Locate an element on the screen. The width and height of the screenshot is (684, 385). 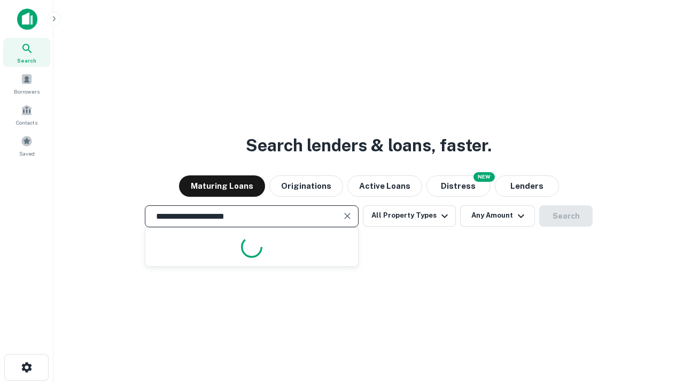
span: Saved is located at coordinates (27, 153).